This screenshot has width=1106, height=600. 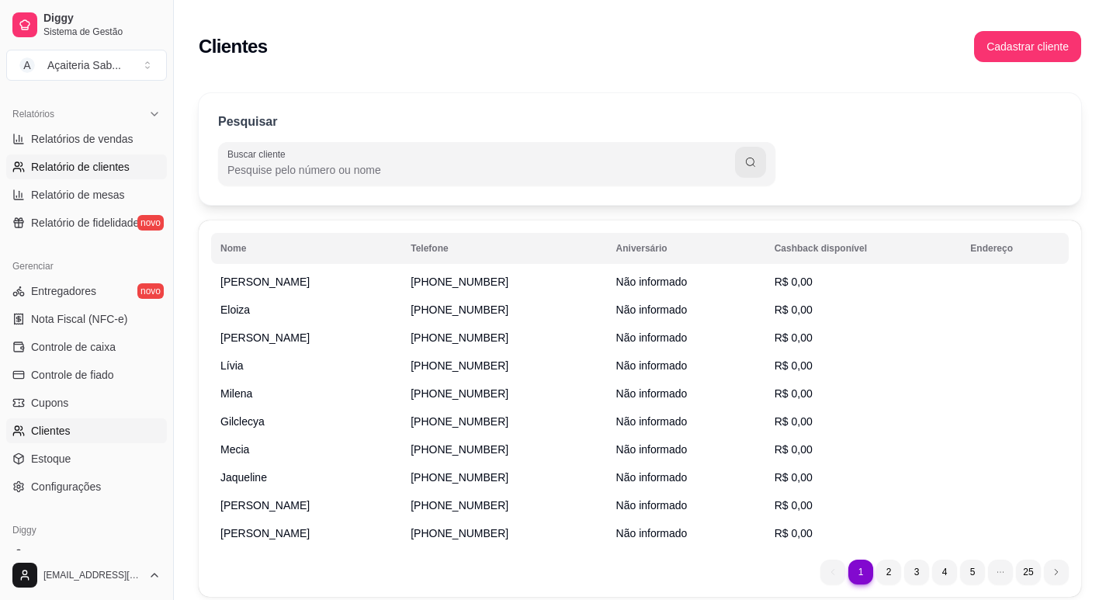 I want to click on li: pagination item 4, so click(x=944, y=572).